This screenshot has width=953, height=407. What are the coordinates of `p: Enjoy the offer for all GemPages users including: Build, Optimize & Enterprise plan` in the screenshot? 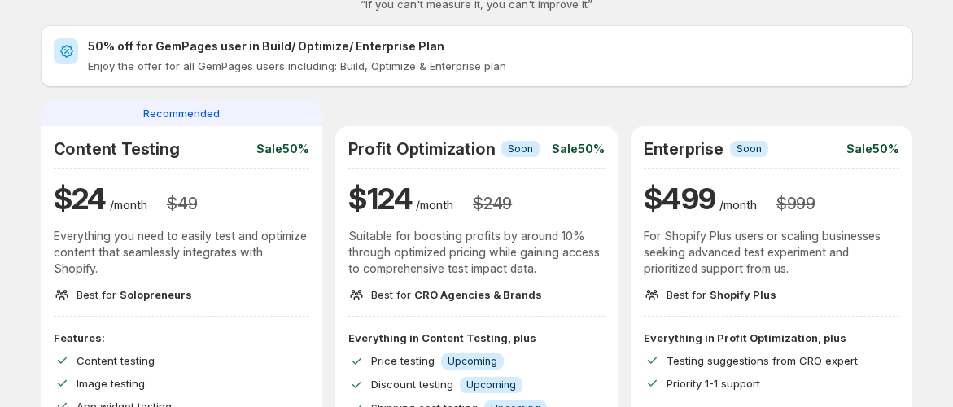 It's located at (494, 66).